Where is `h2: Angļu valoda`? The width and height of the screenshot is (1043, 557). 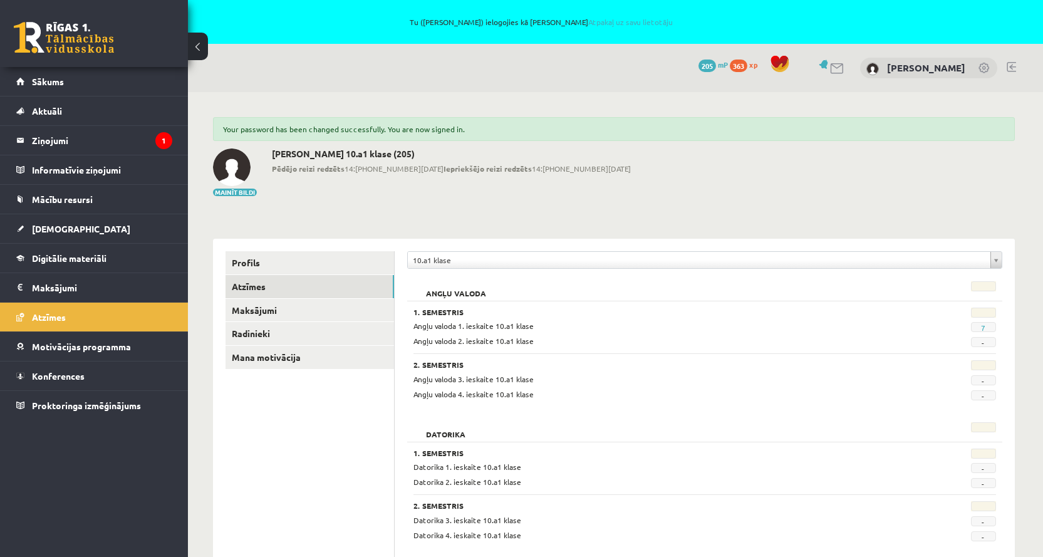
h2: Angļu valoda is located at coordinates (456, 288).